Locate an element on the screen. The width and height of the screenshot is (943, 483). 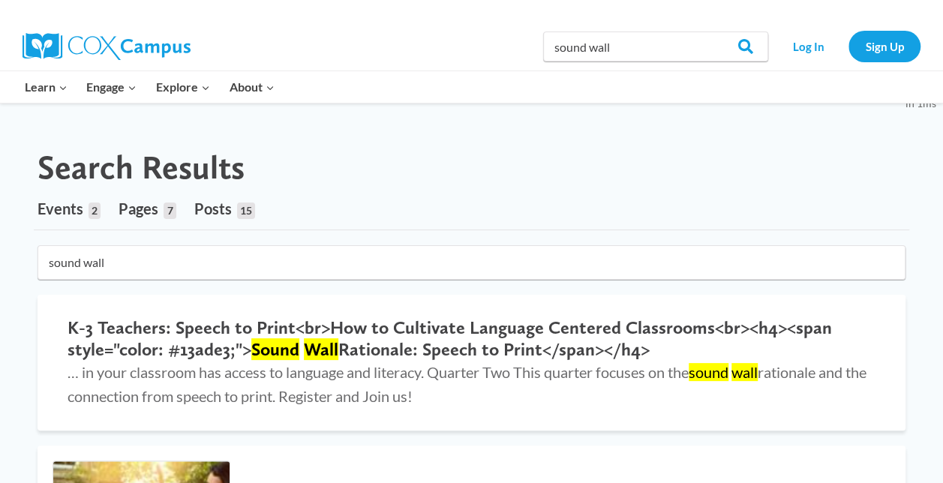
span: 15 is located at coordinates (246, 211).